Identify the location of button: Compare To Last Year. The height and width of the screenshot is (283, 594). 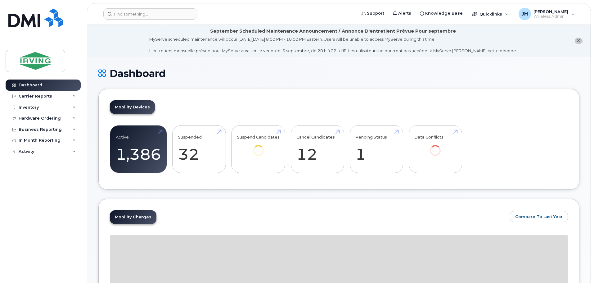
(538, 216).